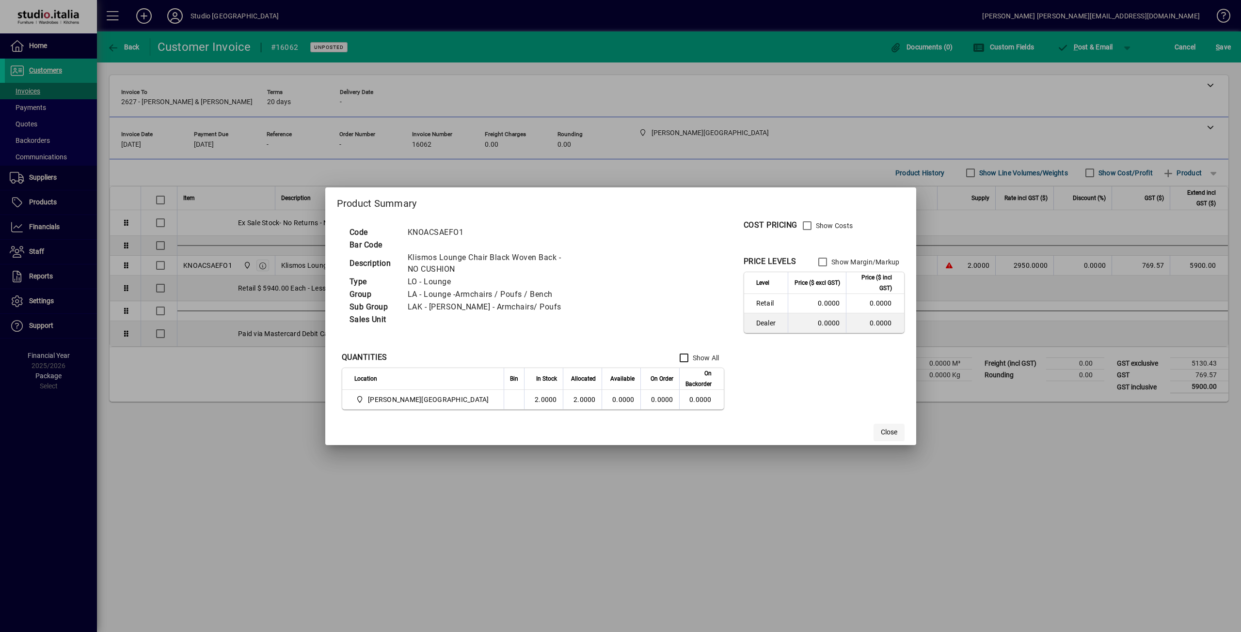 This screenshot has height=632, width=1241. What do you see at coordinates (491, 264) in the screenshot?
I see `td: Klismos Lounge Chair Black Woven Back -NO CUSHION` at bounding box center [491, 264].